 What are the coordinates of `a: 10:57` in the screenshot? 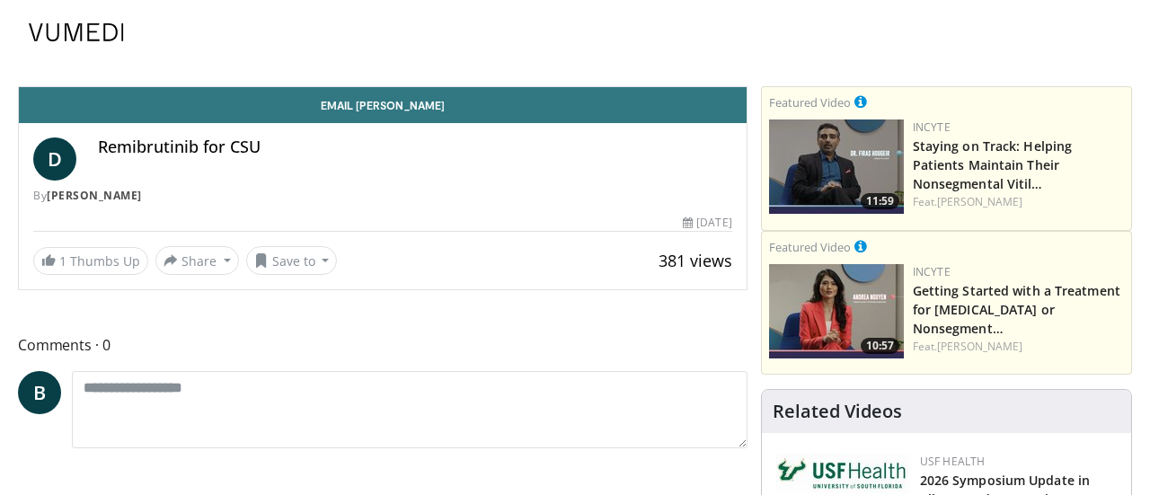 It's located at (836, 311).